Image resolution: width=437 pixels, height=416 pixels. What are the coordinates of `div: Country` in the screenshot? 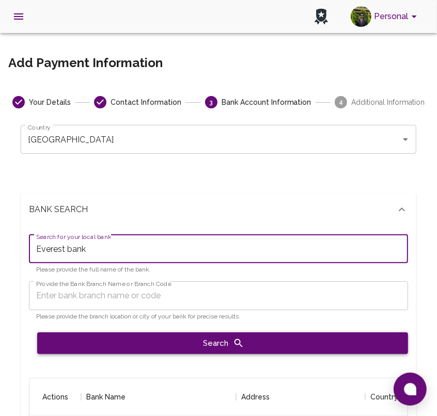 It's located at (384, 397).